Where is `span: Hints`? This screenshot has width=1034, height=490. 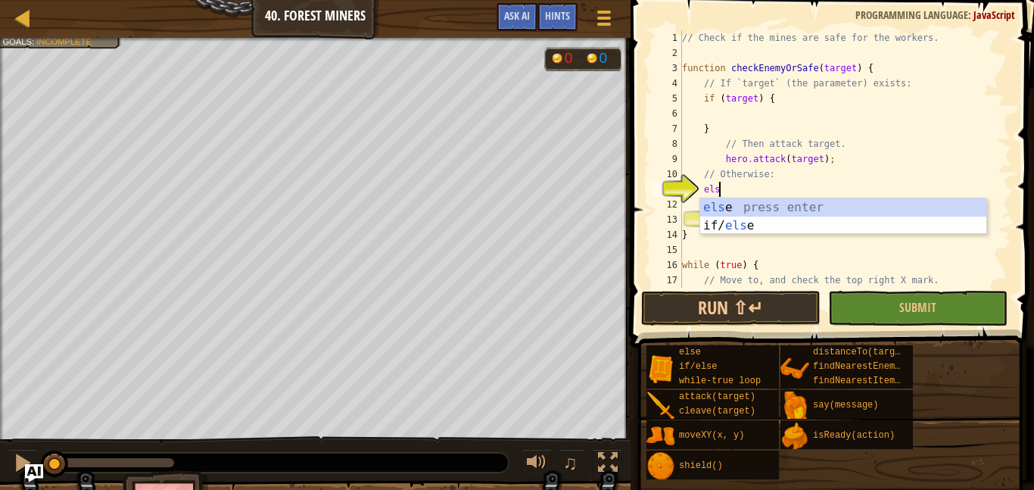
span: Hints is located at coordinates (557, 15).